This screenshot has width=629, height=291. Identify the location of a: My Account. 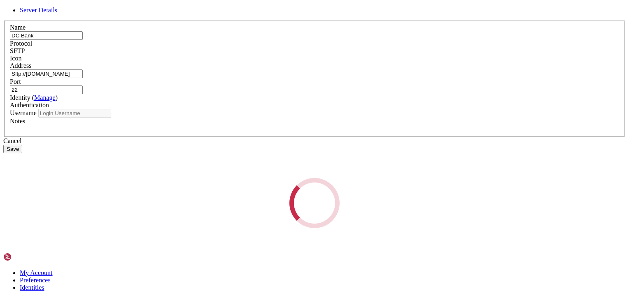
(36, 273).